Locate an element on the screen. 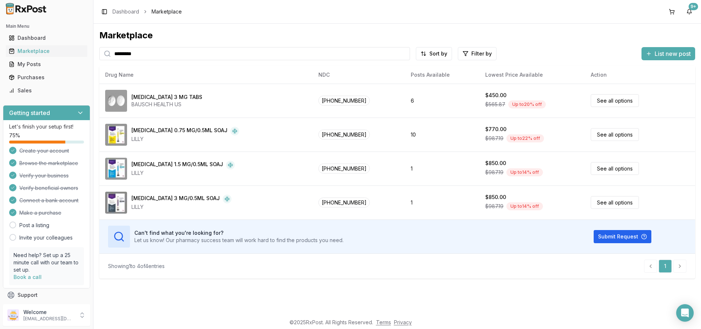 This screenshot has width=701, height=329. div: Dashboard is located at coordinates (46, 38).